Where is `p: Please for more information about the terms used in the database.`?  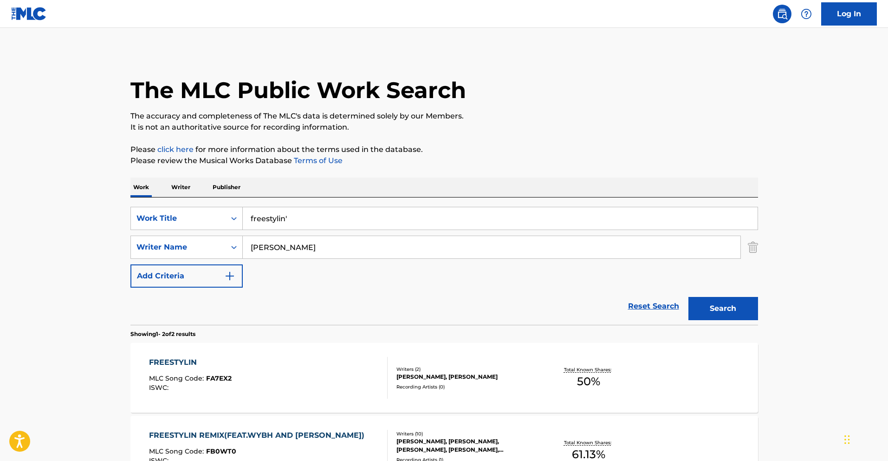
p: Please for more information about the terms used in the database. is located at coordinates (444, 149).